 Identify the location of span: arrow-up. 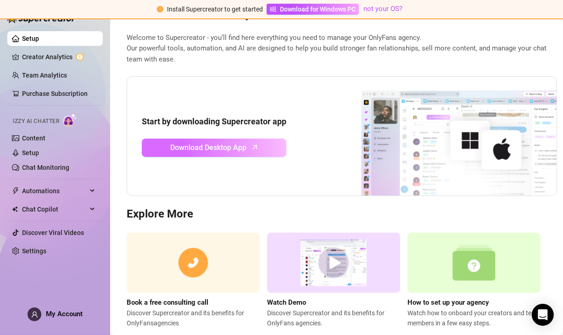
(255, 147).